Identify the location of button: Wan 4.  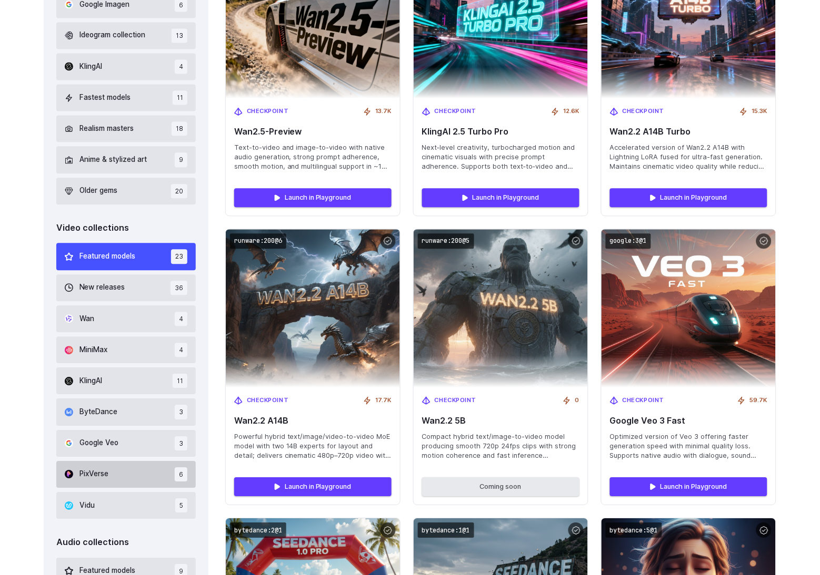
(126, 319).